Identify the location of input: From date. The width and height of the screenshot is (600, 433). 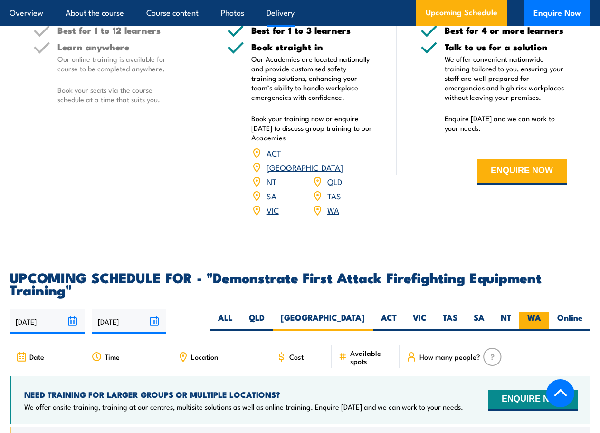
(47, 321).